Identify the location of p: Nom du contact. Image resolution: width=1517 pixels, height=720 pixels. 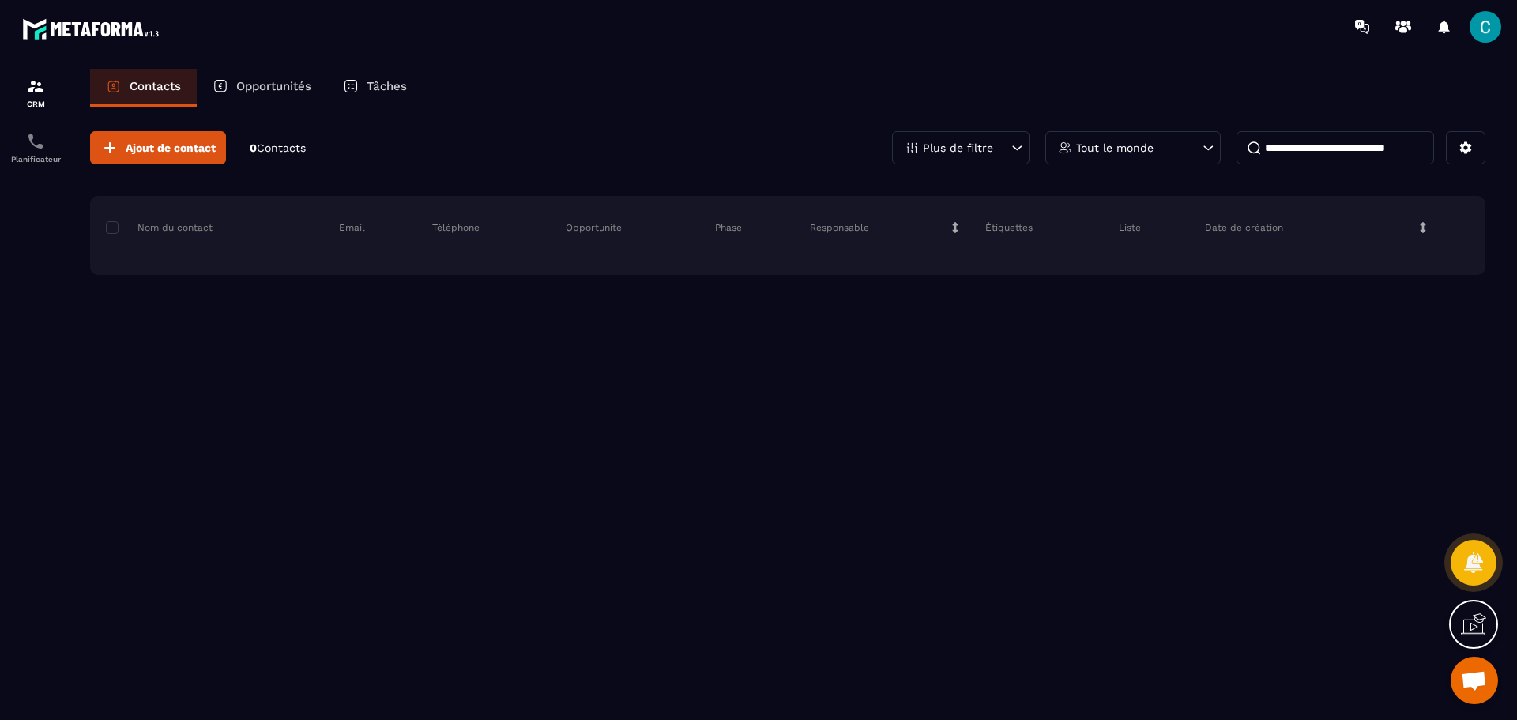
(159, 228).